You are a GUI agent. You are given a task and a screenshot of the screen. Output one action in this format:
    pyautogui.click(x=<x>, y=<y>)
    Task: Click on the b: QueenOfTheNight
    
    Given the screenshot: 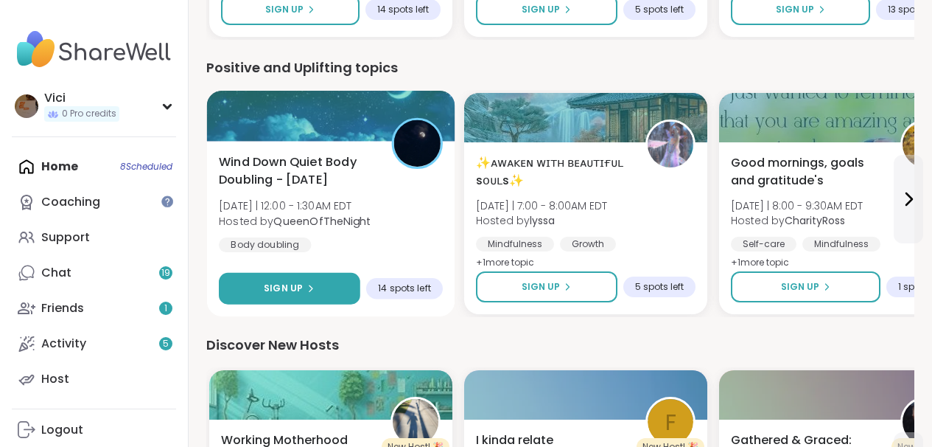 What is the action you would take?
    pyautogui.click(x=322, y=220)
    